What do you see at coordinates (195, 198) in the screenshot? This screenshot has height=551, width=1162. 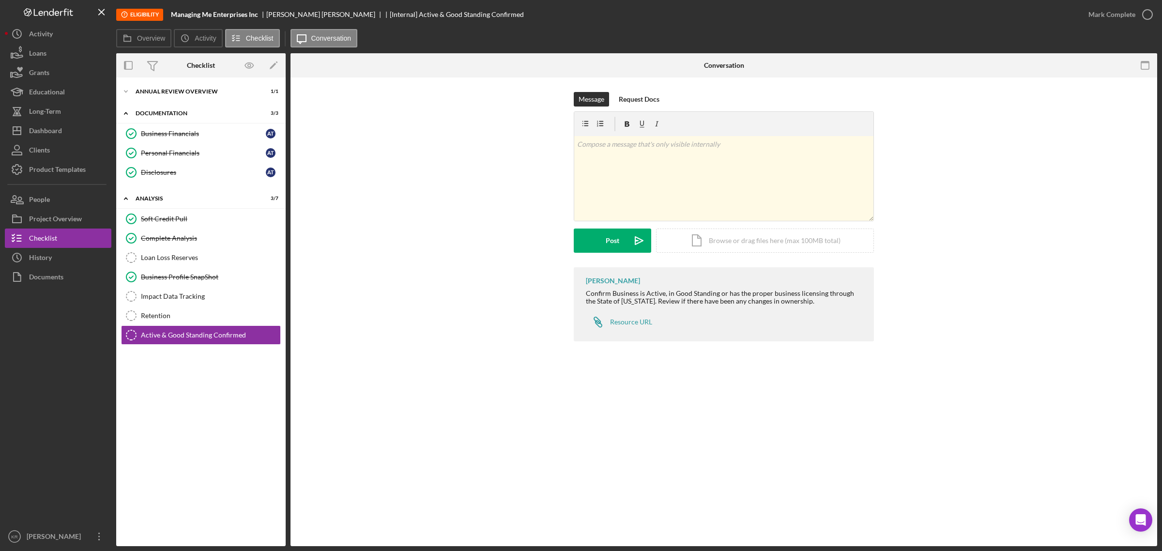 I see `div: Analysis` at bounding box center [195, 198].